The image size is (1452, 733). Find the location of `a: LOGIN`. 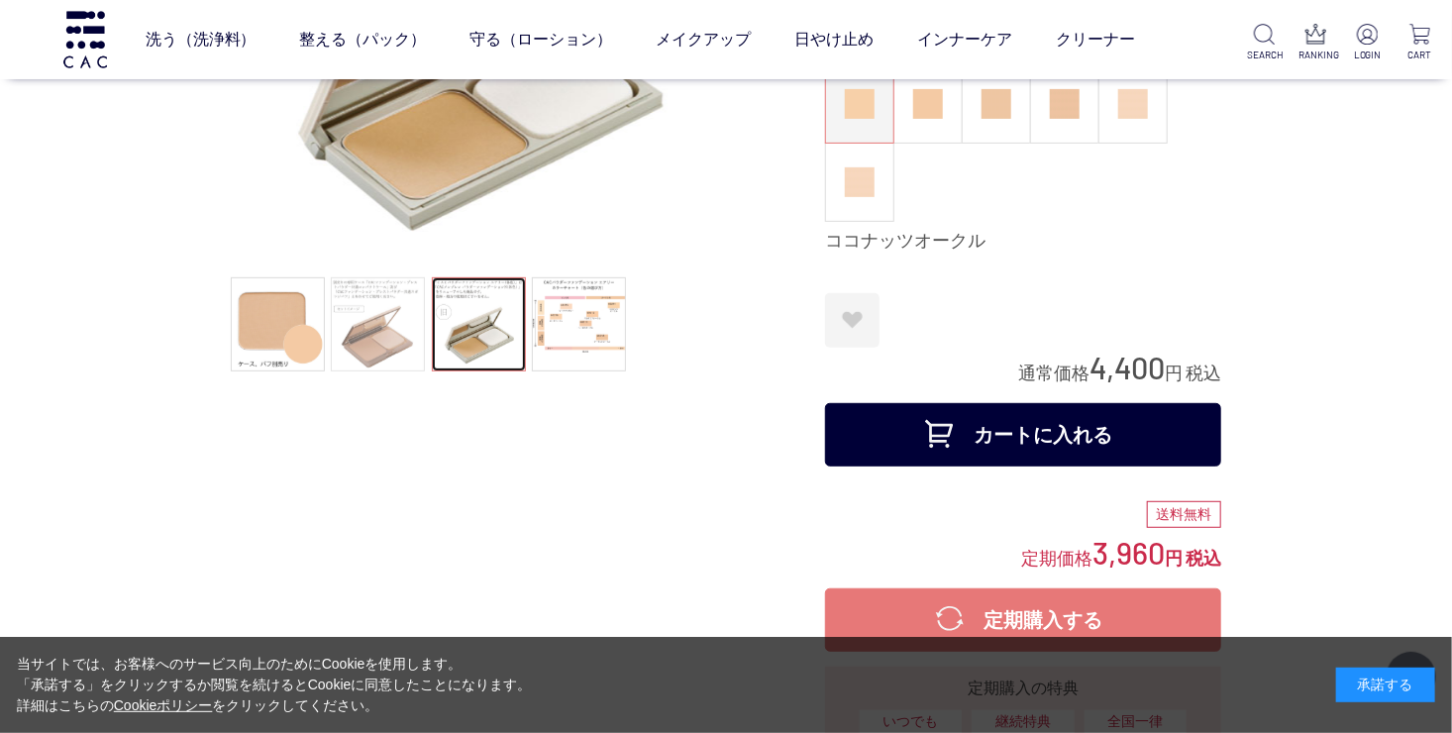

a: LOGIN is located at coordinates (1368, 43).